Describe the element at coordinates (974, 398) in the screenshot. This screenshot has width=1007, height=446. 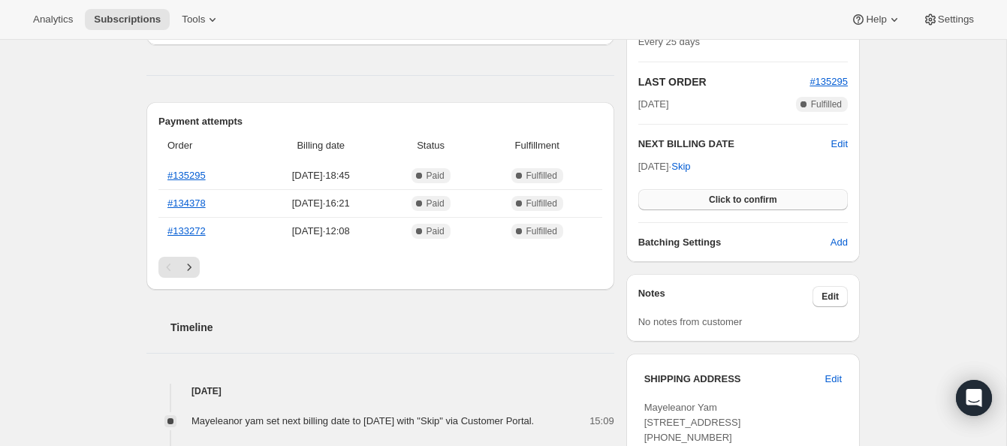
I see `div: Open Intercom Messenger` at that location.